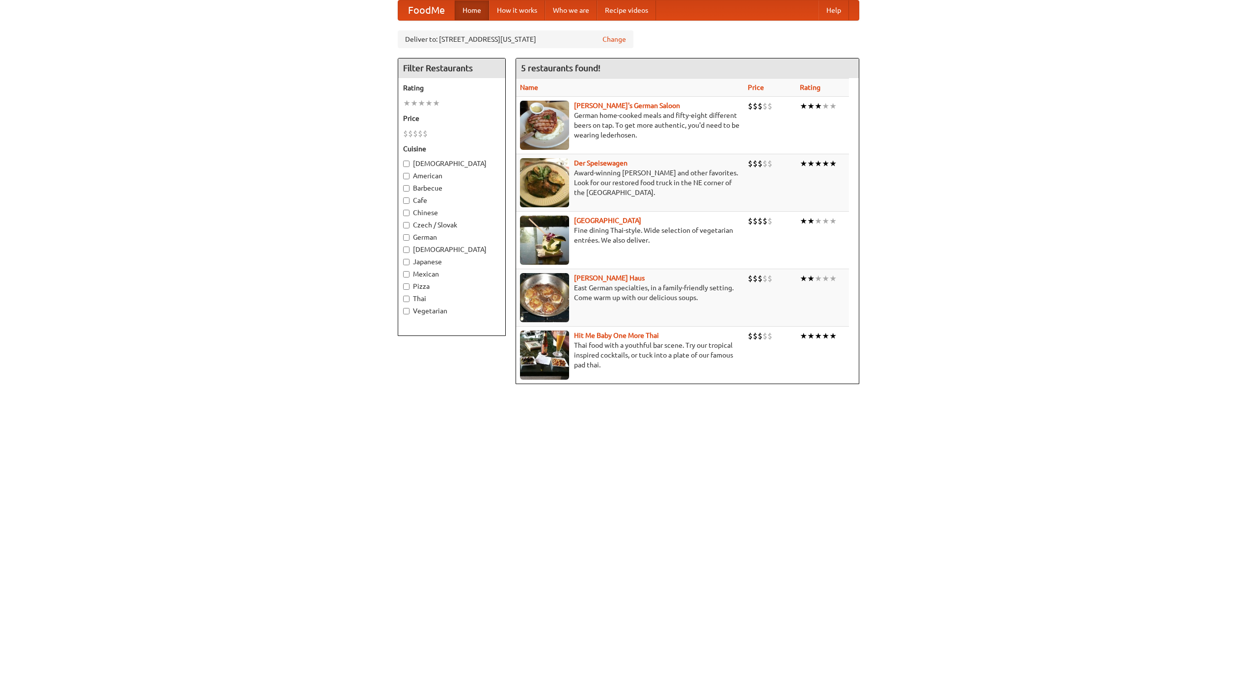 The height and width of the screenshot is (695, 1257). What do you see at coordinates (452, 149) in the screenshot?
I see `h5: Cuisine` at bounding box center [452, 149].